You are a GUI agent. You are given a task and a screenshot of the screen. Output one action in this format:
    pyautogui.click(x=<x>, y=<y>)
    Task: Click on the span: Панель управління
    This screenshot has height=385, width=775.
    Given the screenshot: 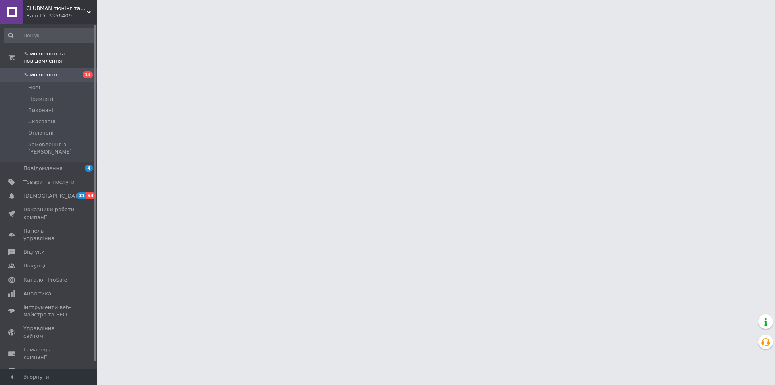 What is the action you would take?
    pyautogui.click(x=49, y=235)
    